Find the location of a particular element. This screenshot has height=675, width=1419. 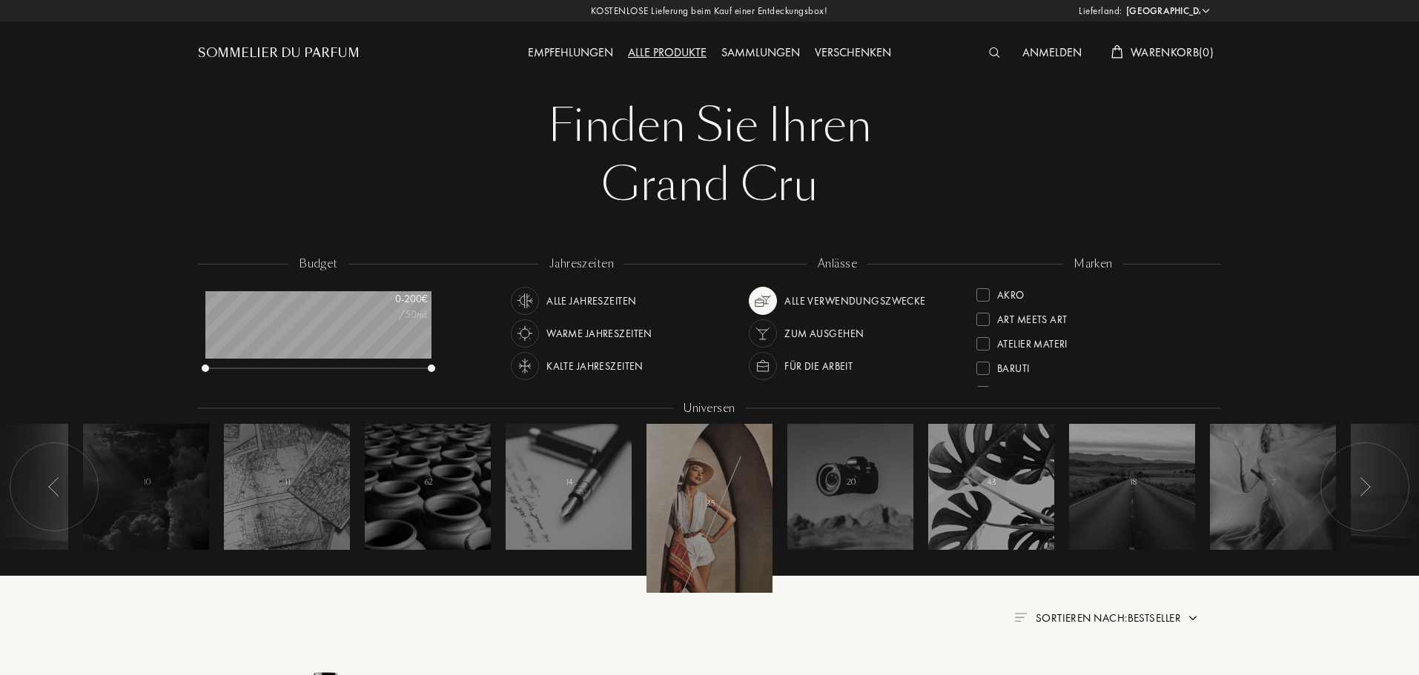

div: Binet-Papillon is located at coordinates (1033, 390).